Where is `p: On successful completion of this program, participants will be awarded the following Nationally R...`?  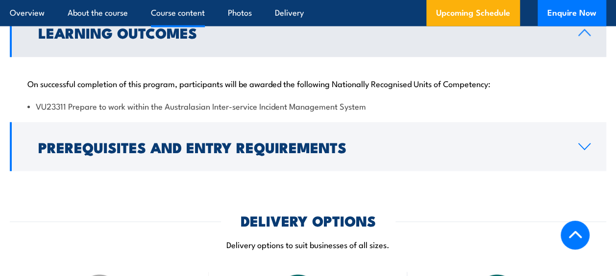 p: On successful completion of this program, participants will be awarded the following Nationally R... is located at coordinates (308, 83).